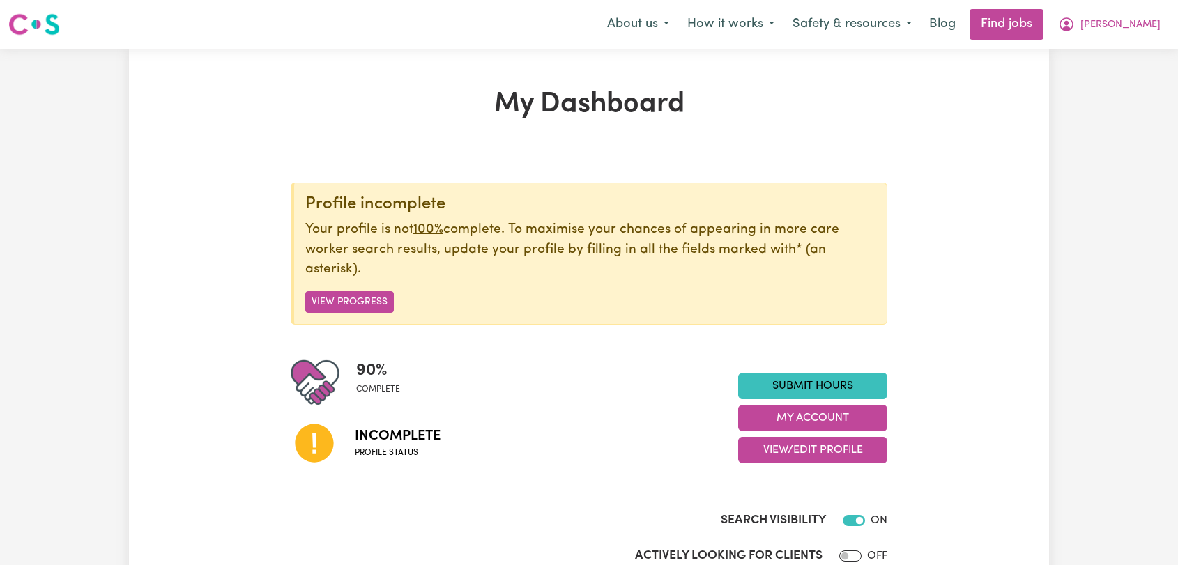  I want to click on button: View Progress, so click(349, 302).